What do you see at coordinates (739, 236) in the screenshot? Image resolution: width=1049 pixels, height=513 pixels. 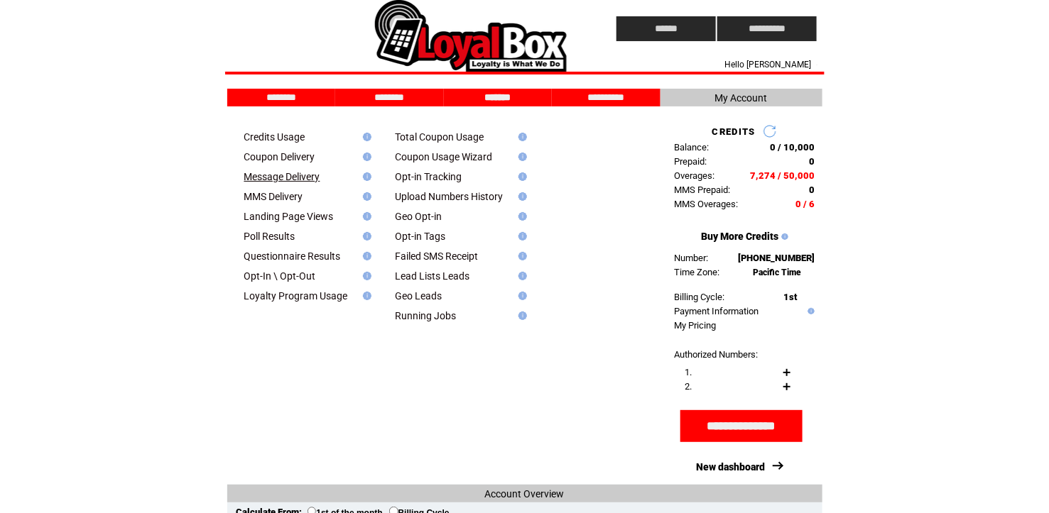 I see `a: Buy More Credits` at bounding box center [739, 236].